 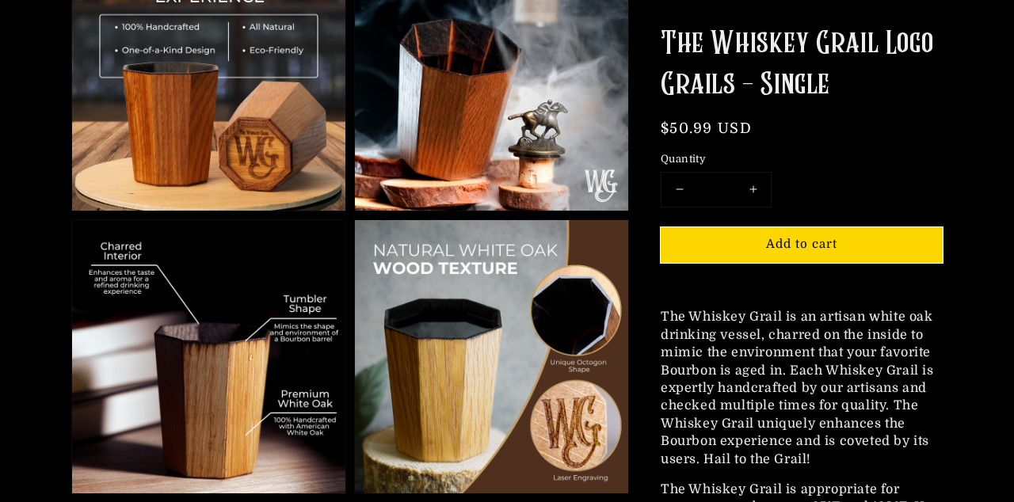 I want to click on img: Natural White Oak, so click(x=491, y=357).